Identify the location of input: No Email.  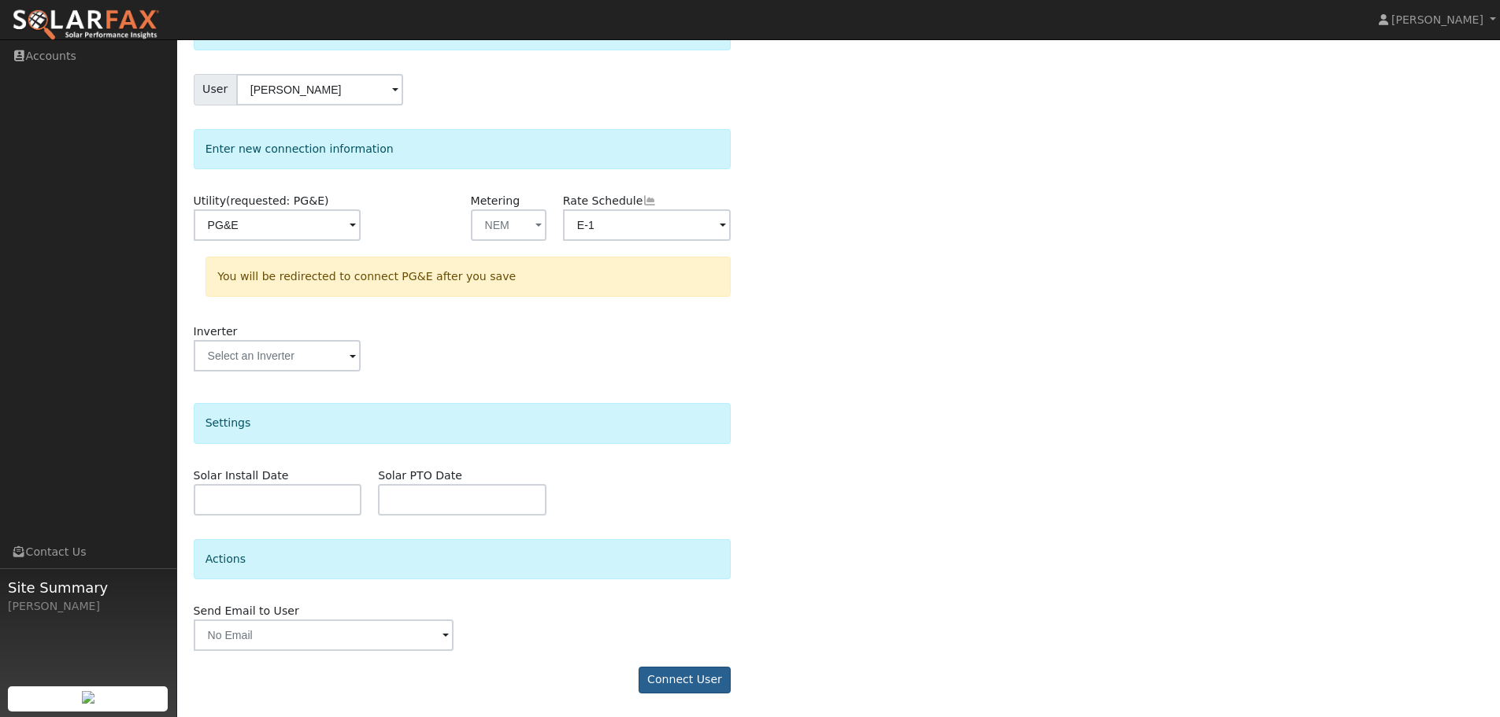
(324, 636).